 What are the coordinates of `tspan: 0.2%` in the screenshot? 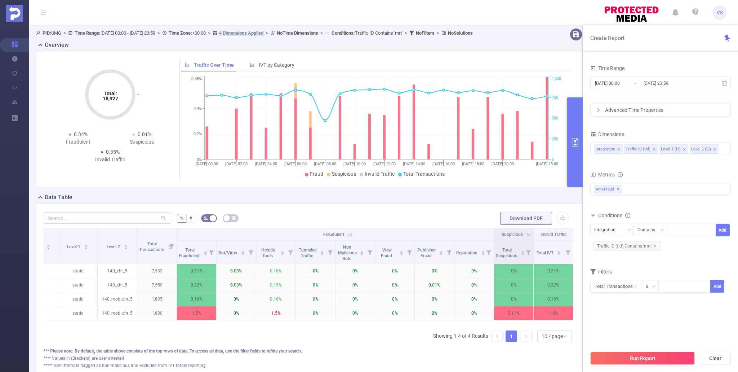 It's located at (198, 134).